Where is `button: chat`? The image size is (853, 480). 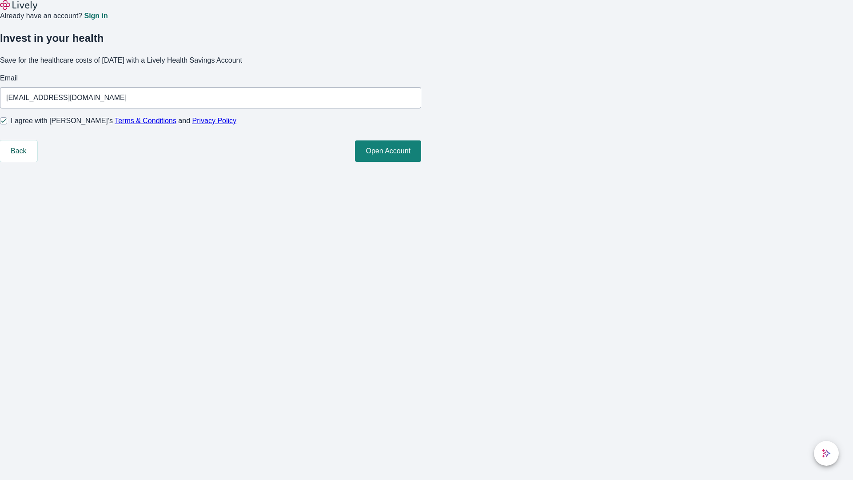 button: chat is located at coordinates (827, 453).